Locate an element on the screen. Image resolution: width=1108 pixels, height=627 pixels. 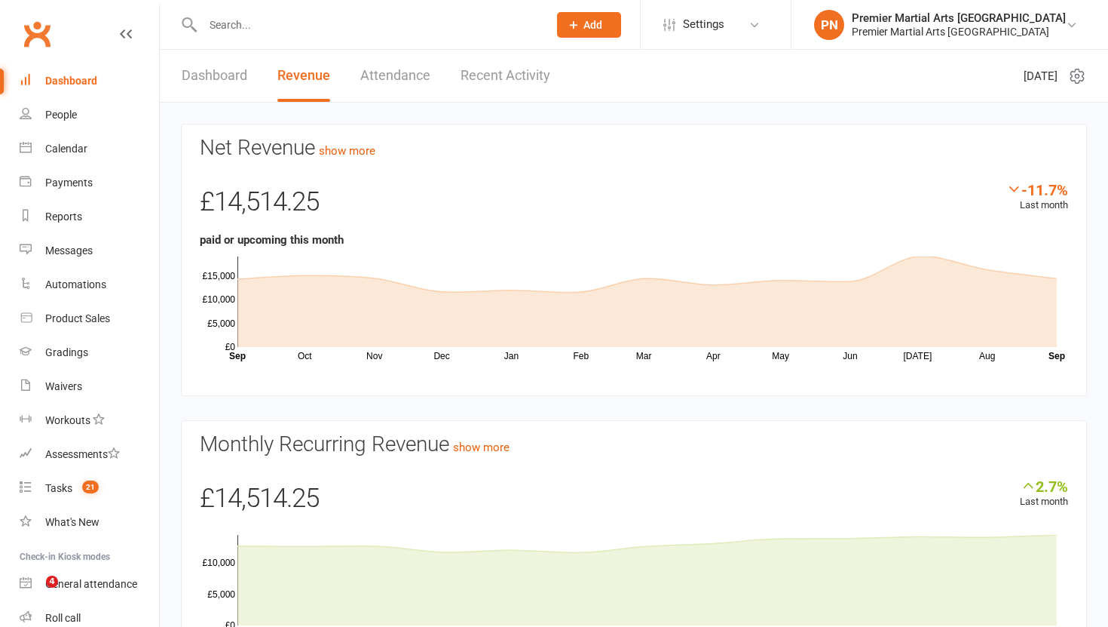
a: Gradings is located at coordinates (89, 352).